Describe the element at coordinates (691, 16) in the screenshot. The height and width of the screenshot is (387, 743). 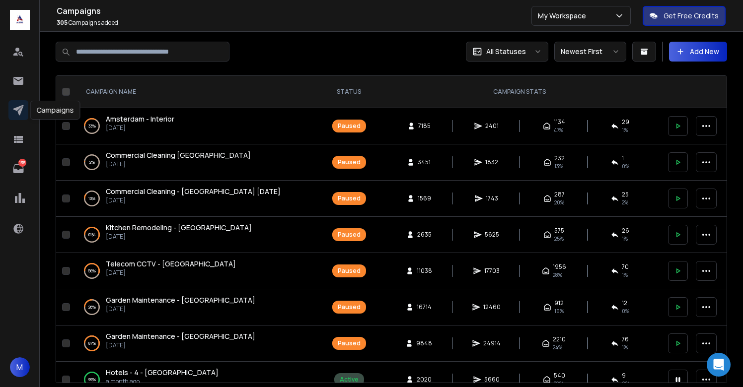
I see `p: Get Free Credits` at that location.